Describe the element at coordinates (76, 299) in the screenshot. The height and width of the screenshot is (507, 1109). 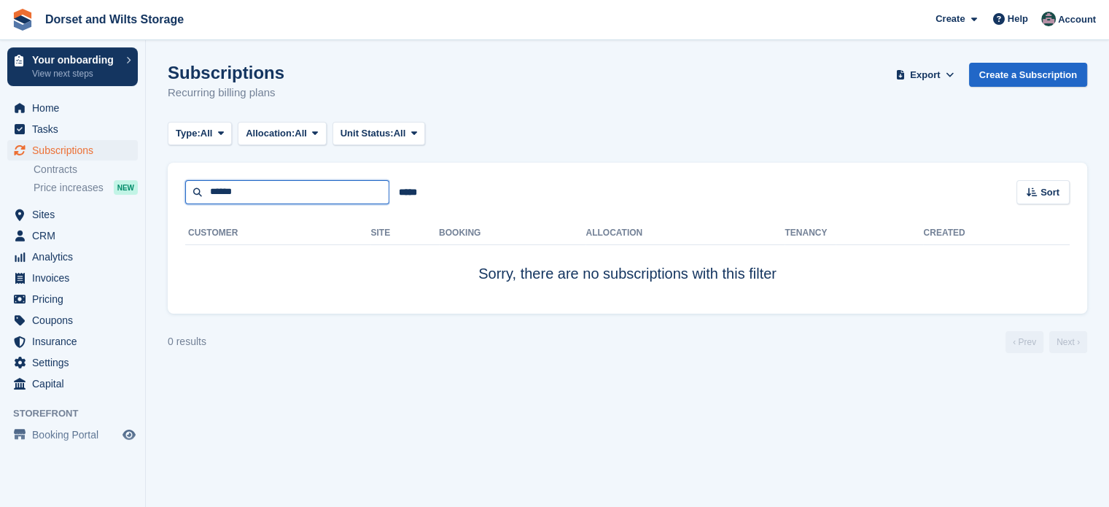
I see `span: Pricing` at that location.